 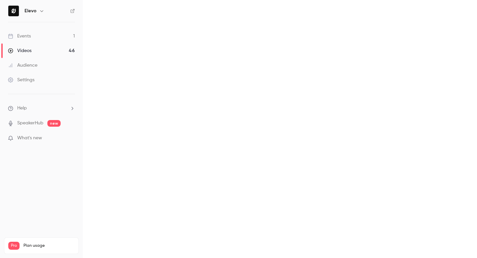 I want to click on li: help-dropdown-opener, so click(x=41, y=108).